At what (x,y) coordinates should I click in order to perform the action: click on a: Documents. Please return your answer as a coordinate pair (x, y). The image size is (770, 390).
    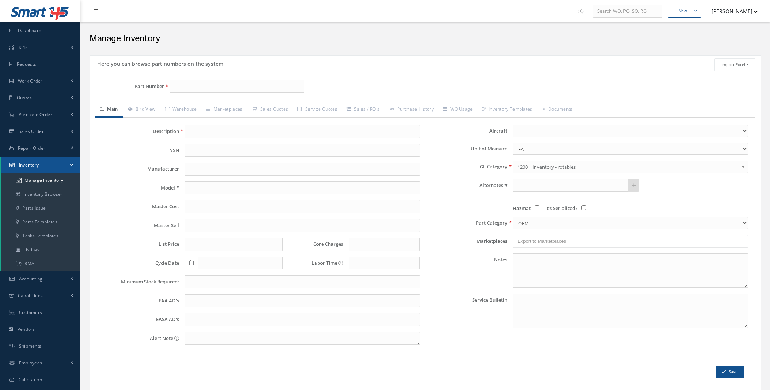
    Looking at the image, I should click on (557, 110).